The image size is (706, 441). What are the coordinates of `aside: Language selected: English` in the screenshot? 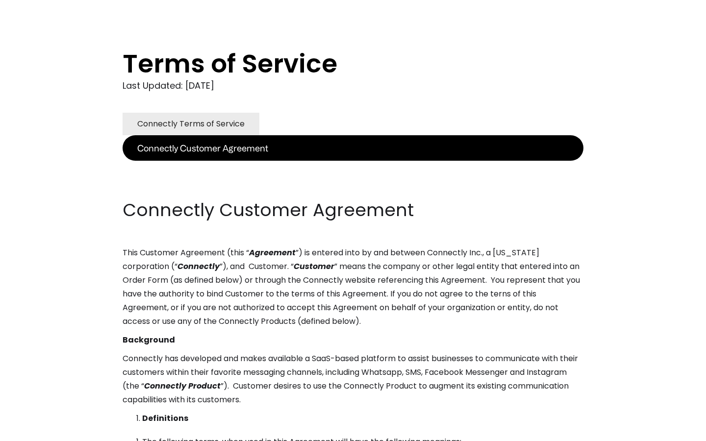 It's located at (34, 430).